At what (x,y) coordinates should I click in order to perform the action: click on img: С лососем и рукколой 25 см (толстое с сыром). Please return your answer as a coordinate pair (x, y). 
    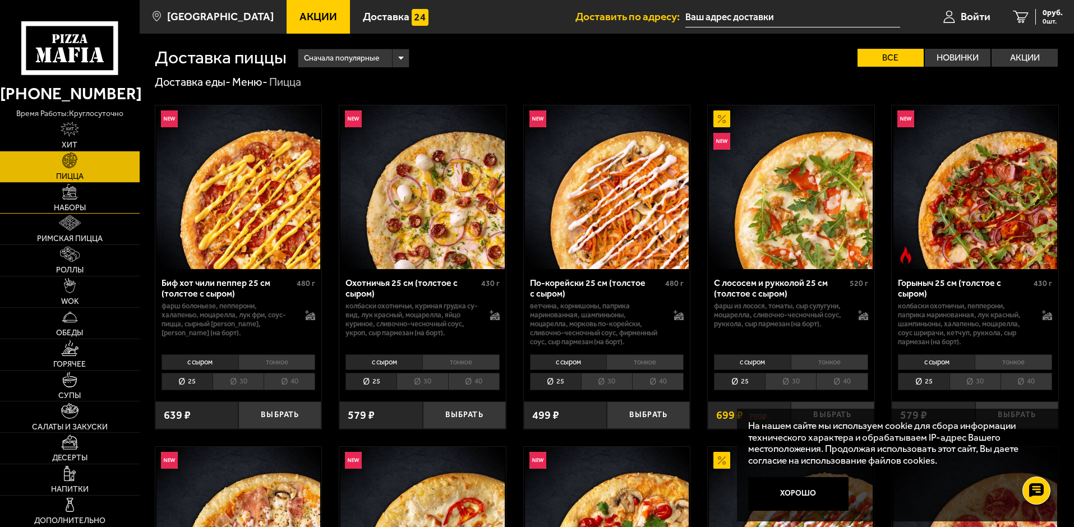
    Looking at the image, I should click on (790, 187).